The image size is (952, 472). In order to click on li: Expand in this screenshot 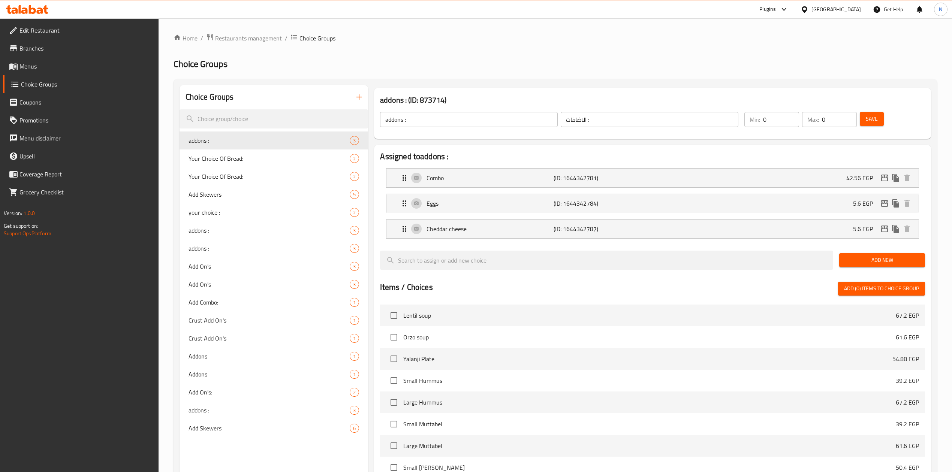, I will do `click(652, 204)`.